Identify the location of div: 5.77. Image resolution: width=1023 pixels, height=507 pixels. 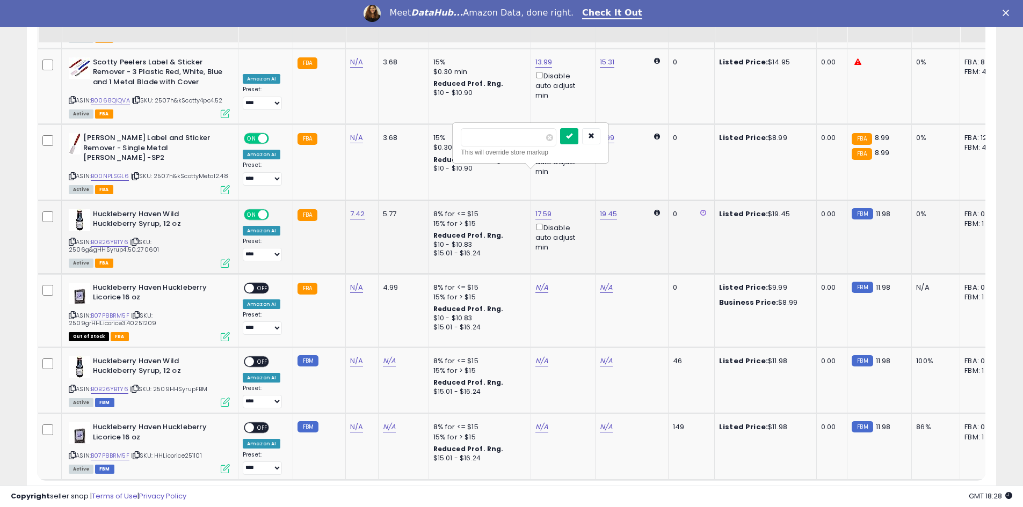
(402, 214).